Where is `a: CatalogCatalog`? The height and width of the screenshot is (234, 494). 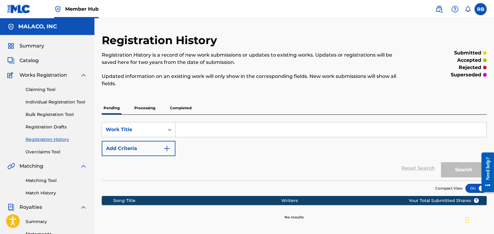
a: CatalogCatalog is located at coordinates (23, 61).